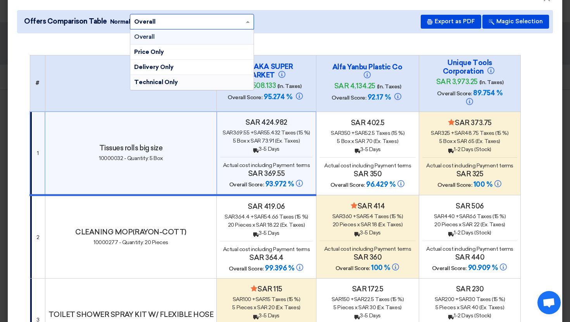 The width and height of the screenshot is (570, 322). Describe the element at coordinates (368, 216) in the screenshot. I see `div: 360 + 54 Taxes (15 %)` at that location.